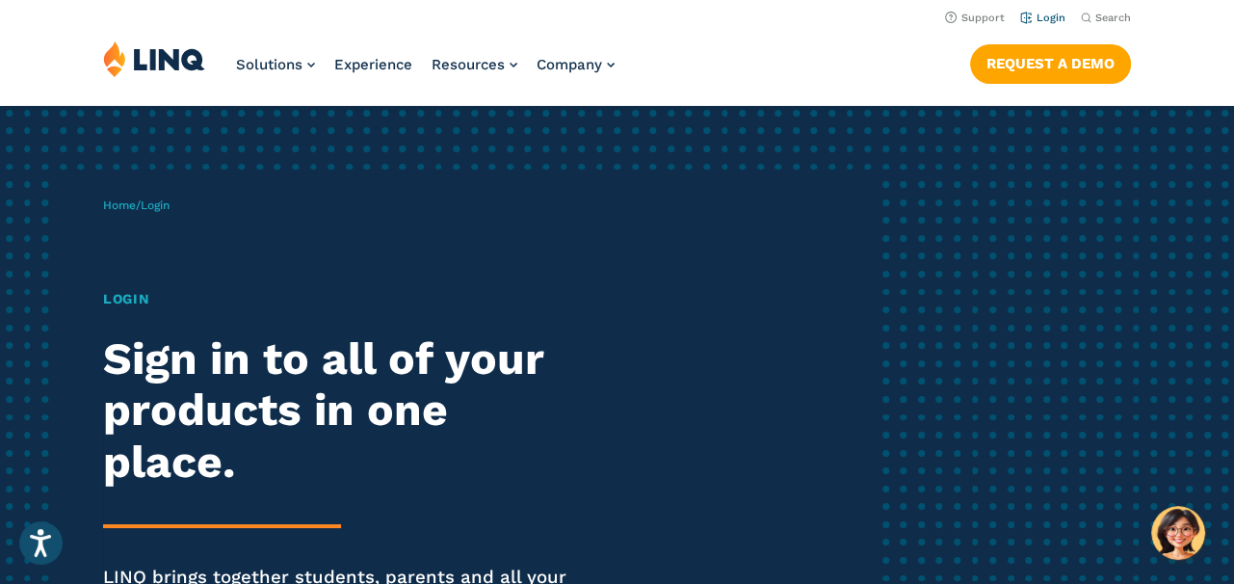  What do you see at coordinates (1043, 17) in the screenshot?
I see `a: Login` at bounding box center [1043, 17].